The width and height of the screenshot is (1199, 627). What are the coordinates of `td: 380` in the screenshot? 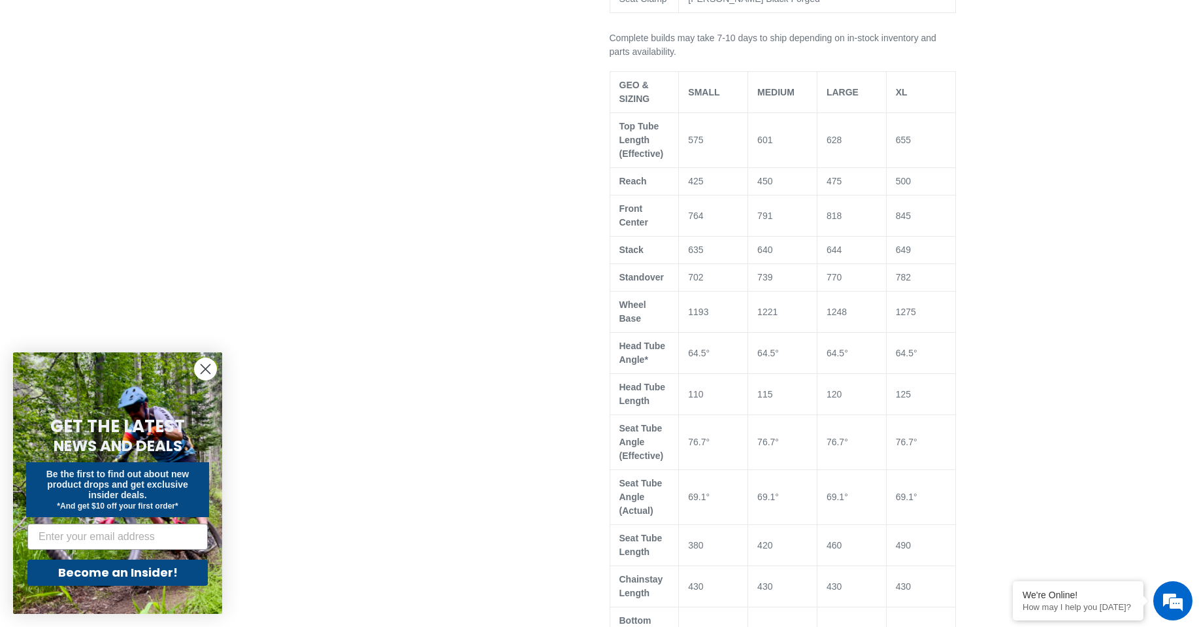 It's located at (714, 545).